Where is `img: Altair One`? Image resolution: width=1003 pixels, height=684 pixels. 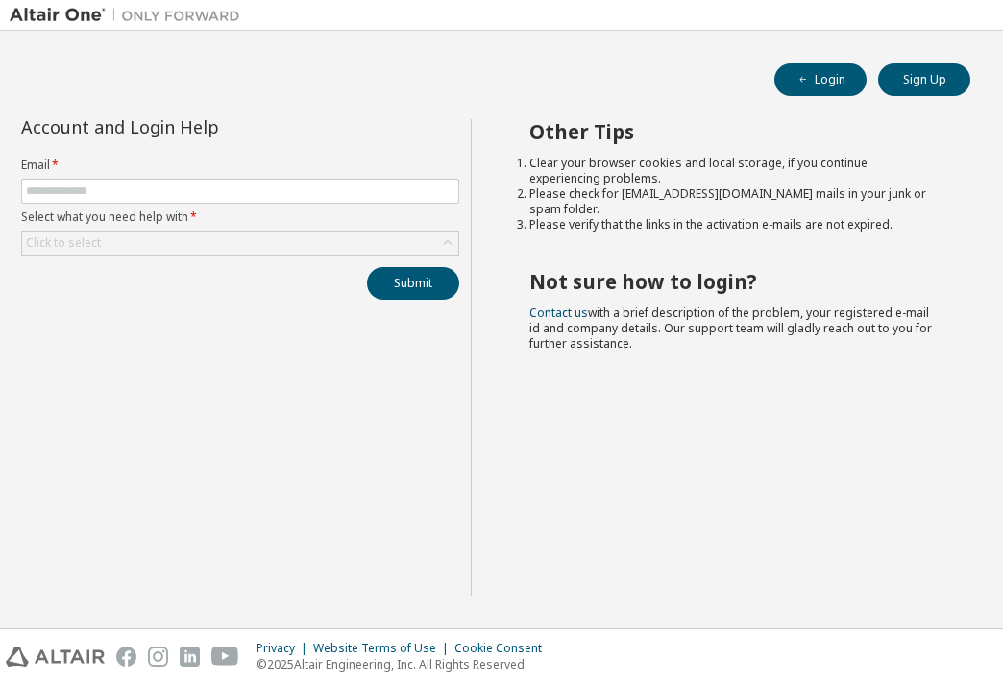 img: Altair One is located at coordinates (130, 15).